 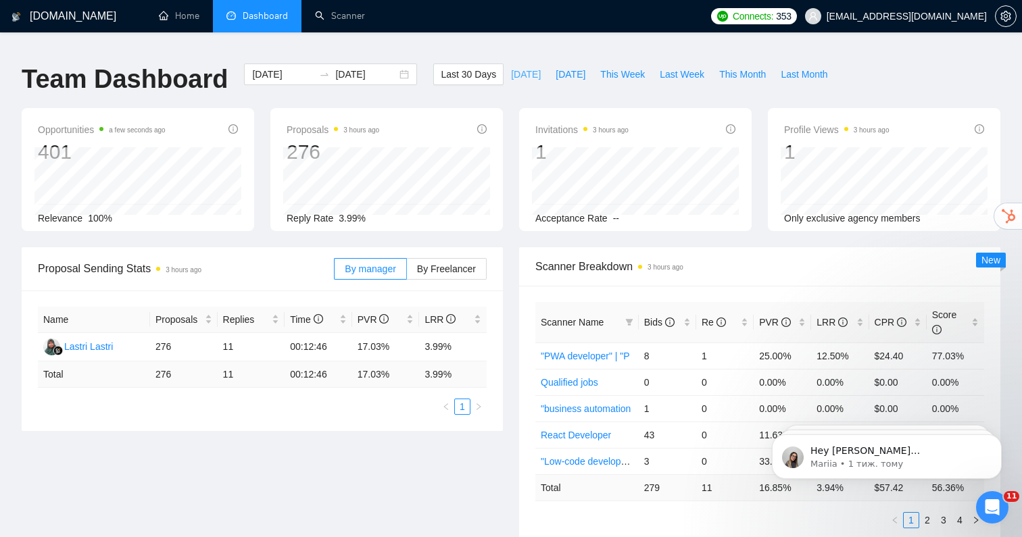 What do you see at coordinates (943, 520) in the screenshot?
I see `a: 3` at bounding box center [943, 520].